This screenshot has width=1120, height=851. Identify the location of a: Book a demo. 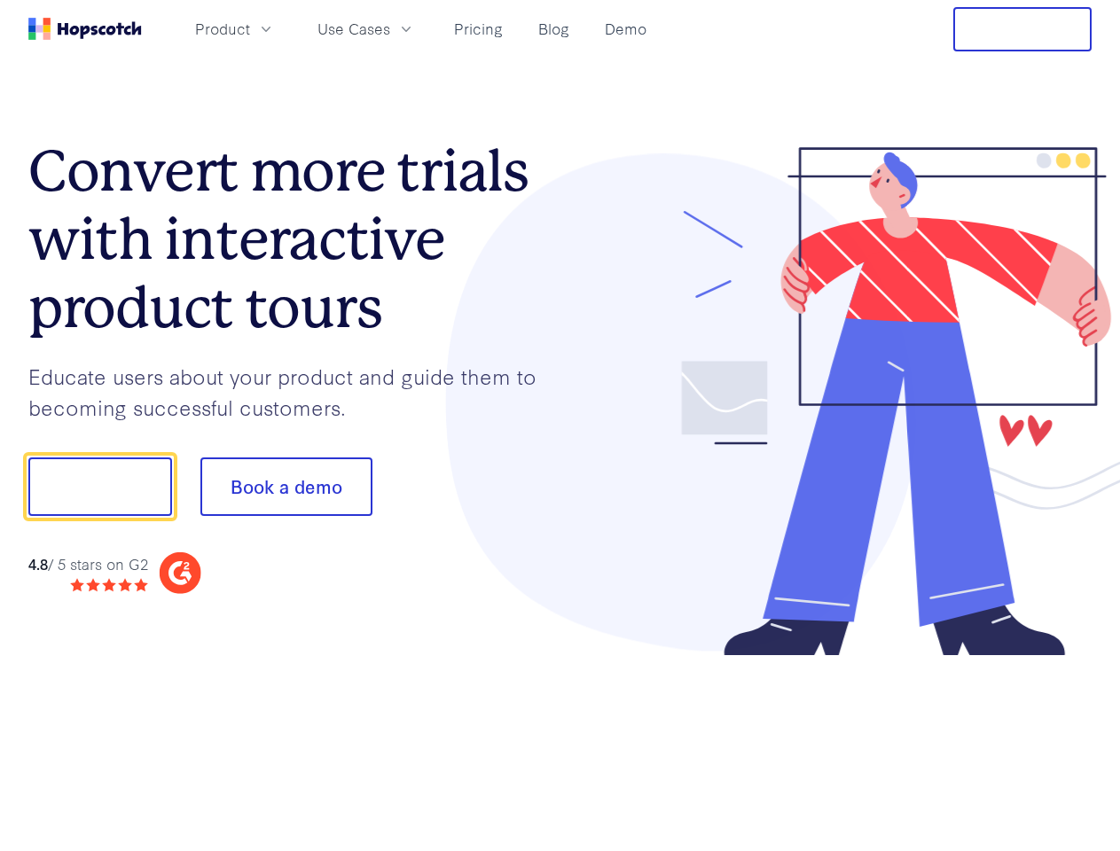
(286, 487).